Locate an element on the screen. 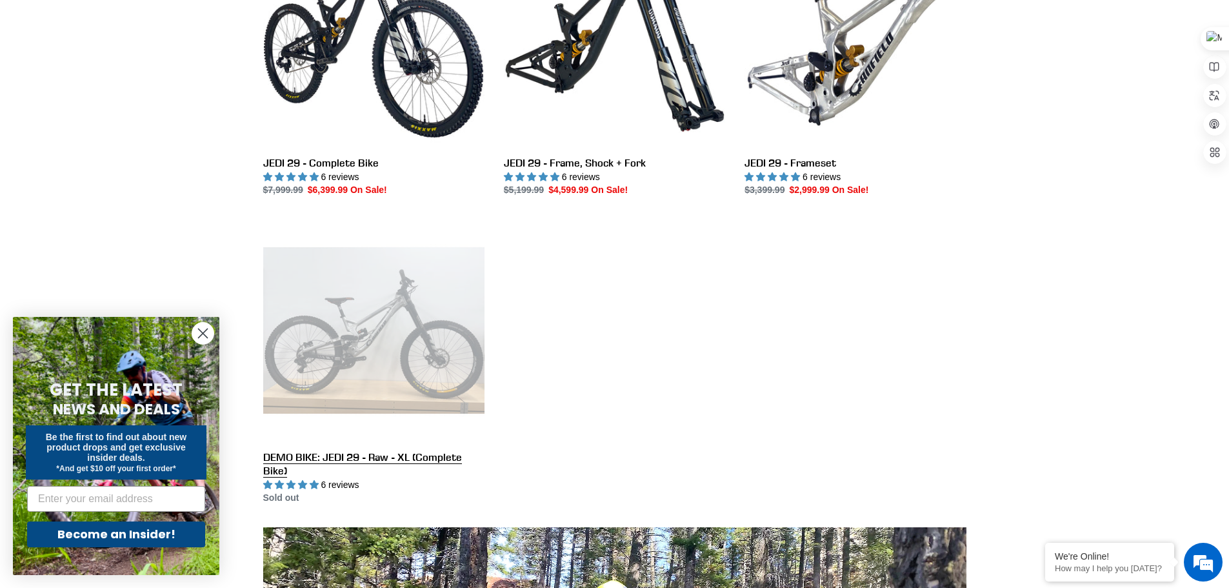 The height and width of the screenshot is (588, 1229). span: *And get $10 off your first order* is located at coordinates (115, 468).